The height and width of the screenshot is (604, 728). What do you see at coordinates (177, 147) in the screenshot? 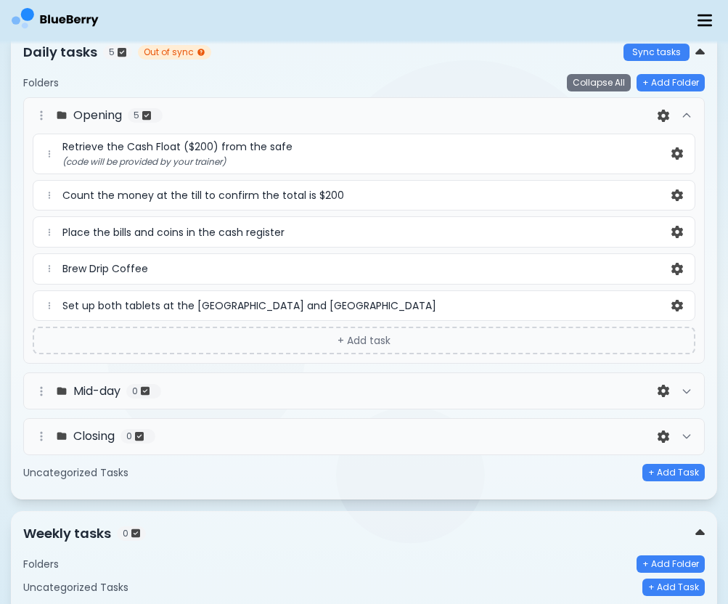
I see `span: Retrieve the Cash Float ($200) from the safe` at bounding box center [177, 147].